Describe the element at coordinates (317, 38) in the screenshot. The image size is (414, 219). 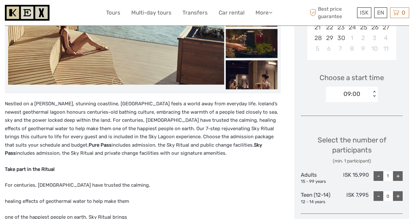
I see `div: Choose Sunday, September 28th, 2025` at that location.